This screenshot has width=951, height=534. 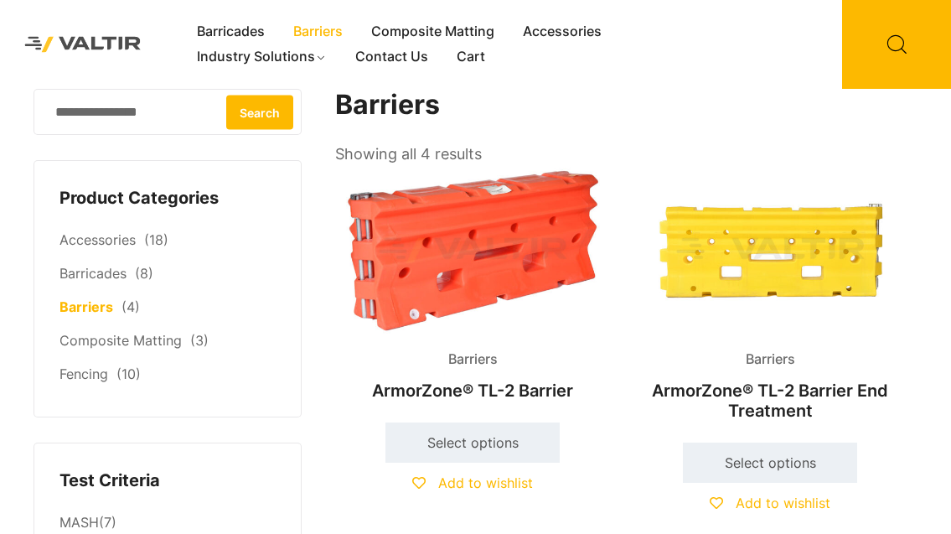 I want to click on a: Contact Us, so click(x=391, y=57).